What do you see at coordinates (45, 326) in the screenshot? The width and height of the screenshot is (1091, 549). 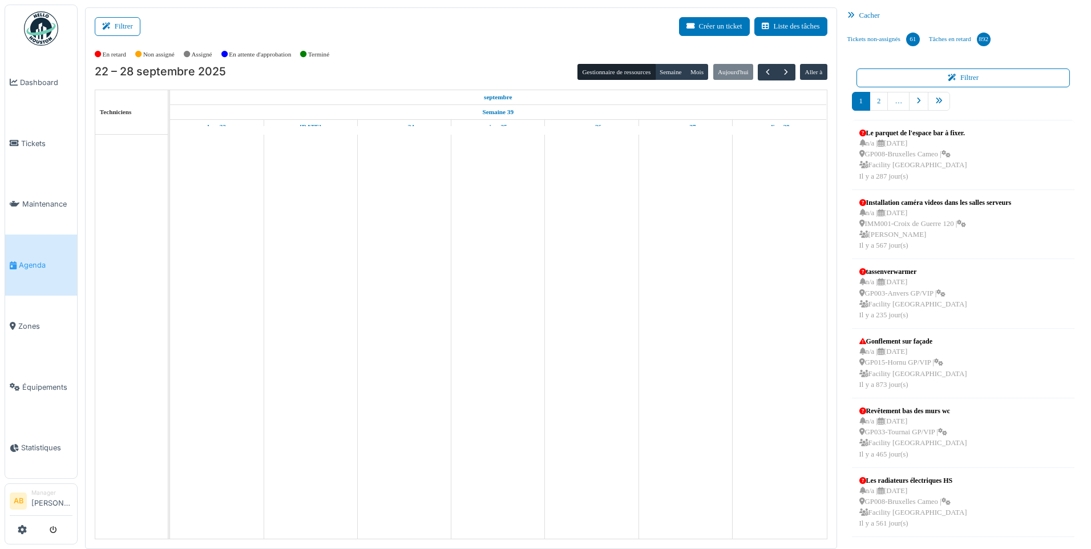 I see `span: Zones` at bounding box center [45, 326].